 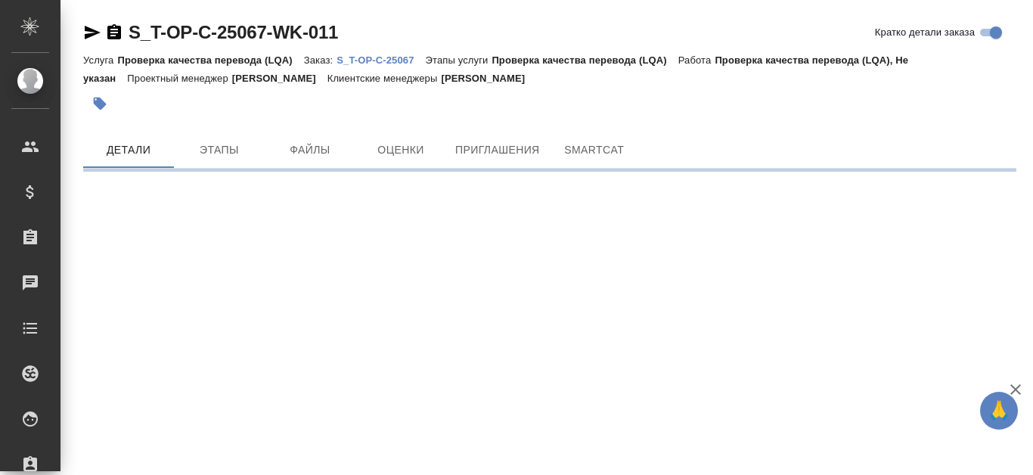 I want to click on p: Услуга, so click(x=100, y=60).